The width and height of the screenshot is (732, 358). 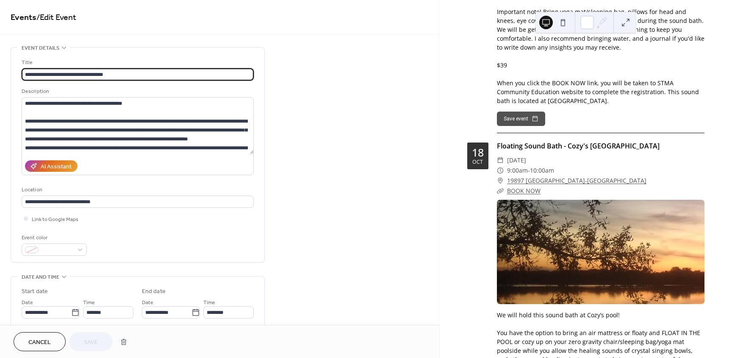 I want to click on button: Cancel, so click(x=39, y=341).